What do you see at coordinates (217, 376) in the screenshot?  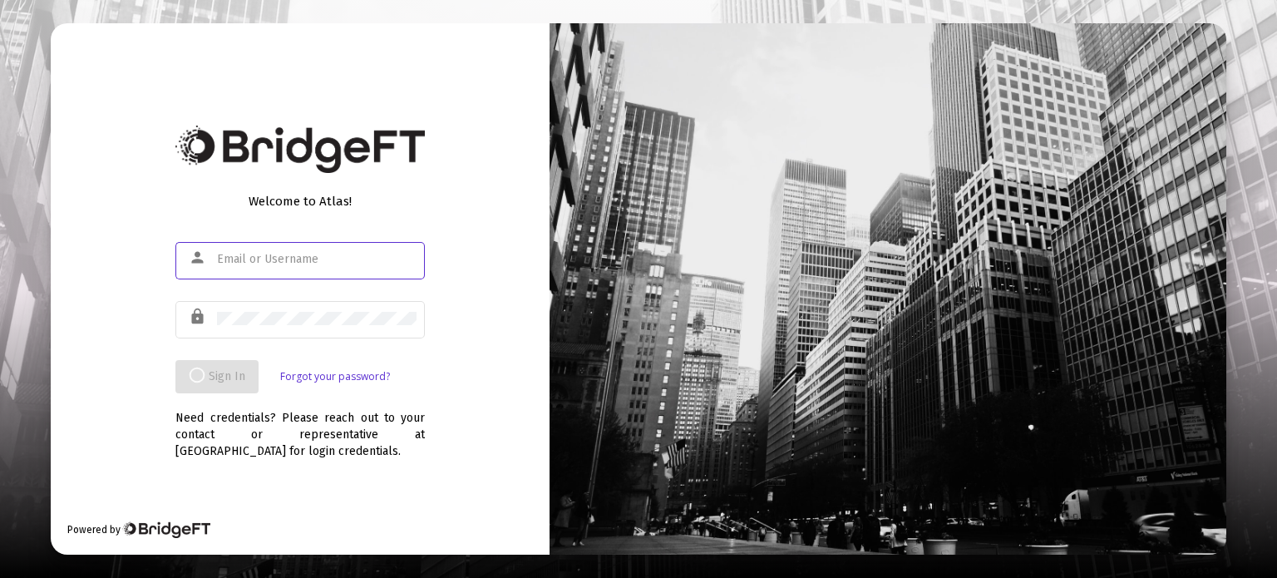 I see `span: Sign In` at bounding box center [217, 376].